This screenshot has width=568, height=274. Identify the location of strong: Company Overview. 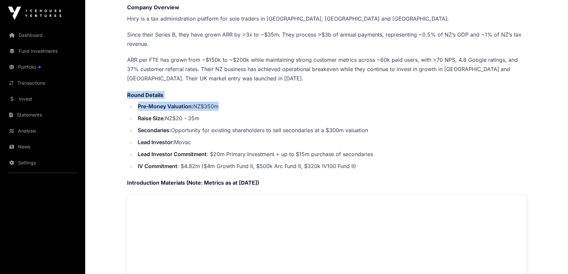
(153, 7).